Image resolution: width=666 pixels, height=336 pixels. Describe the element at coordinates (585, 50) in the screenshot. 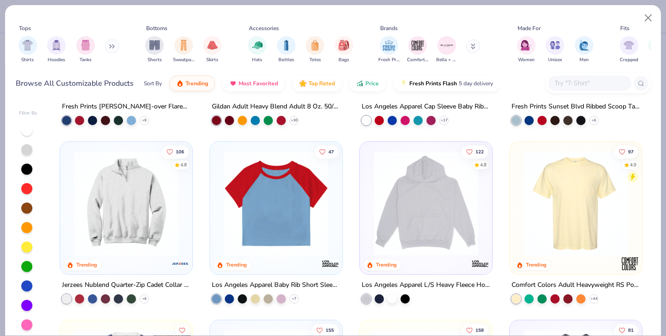

I see `div: filter for Men` at that location.